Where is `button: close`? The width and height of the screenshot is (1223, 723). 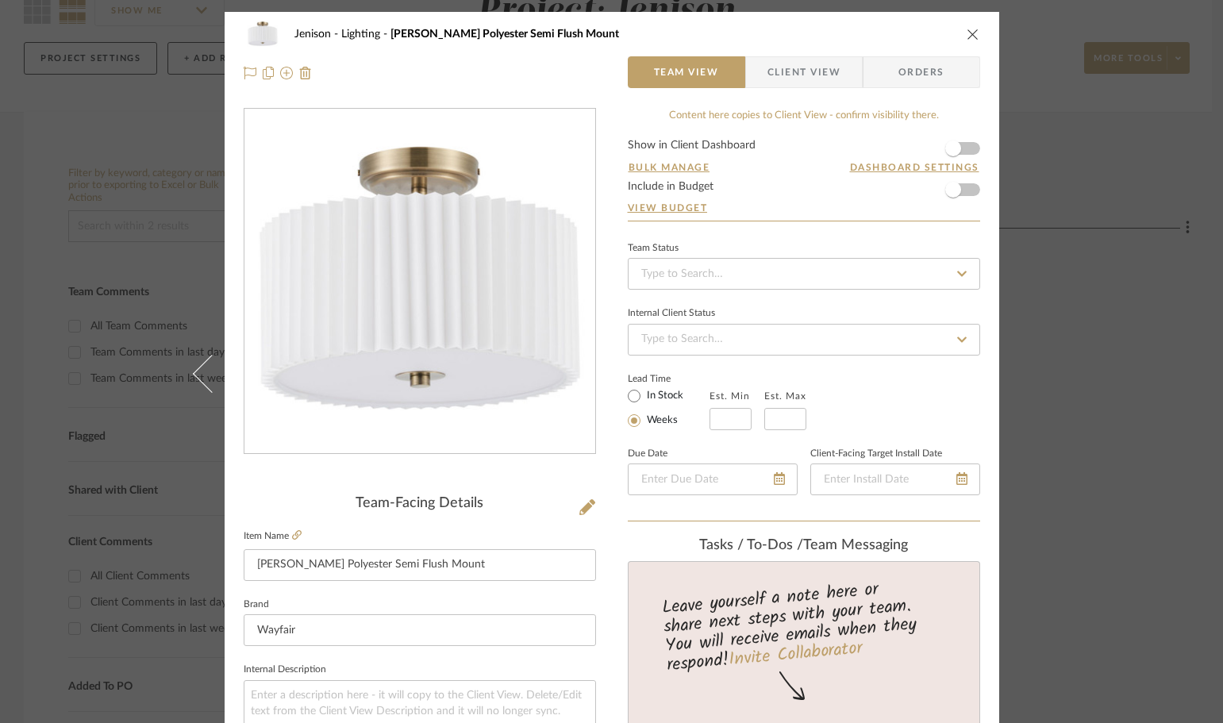
button: close is located at coordinates (973, 34).